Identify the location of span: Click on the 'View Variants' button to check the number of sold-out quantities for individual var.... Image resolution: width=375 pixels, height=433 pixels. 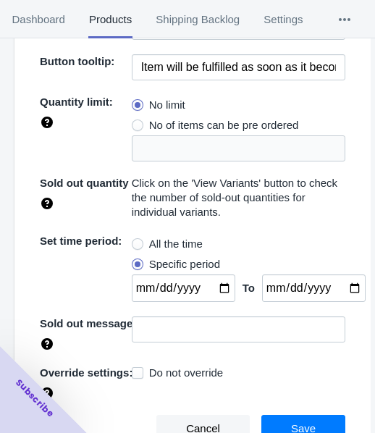
(235, 197).